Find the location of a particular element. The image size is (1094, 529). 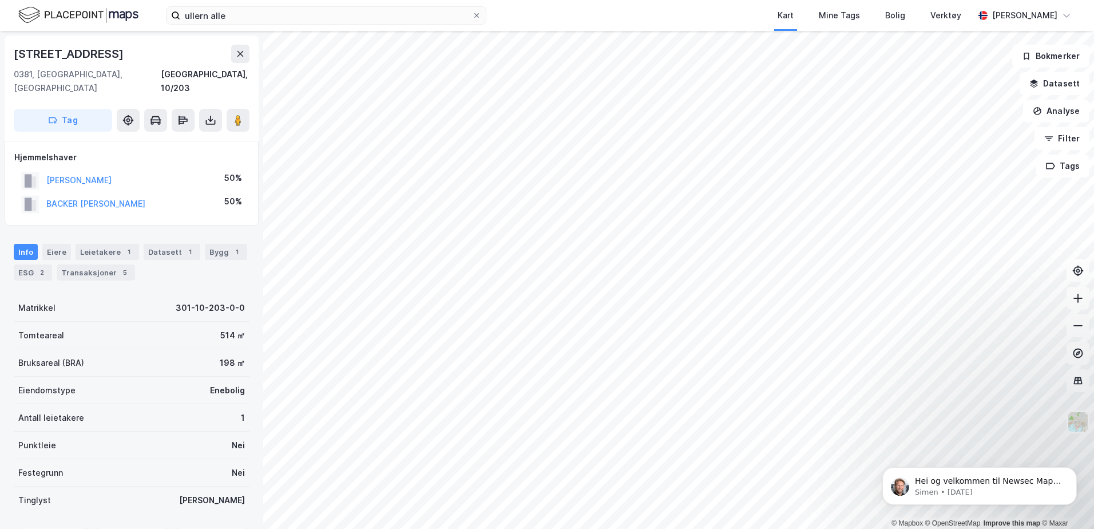

img: logo.f888ab2527a4732fd821a326f86c7f29.svg is located at coordinates (78, 15).